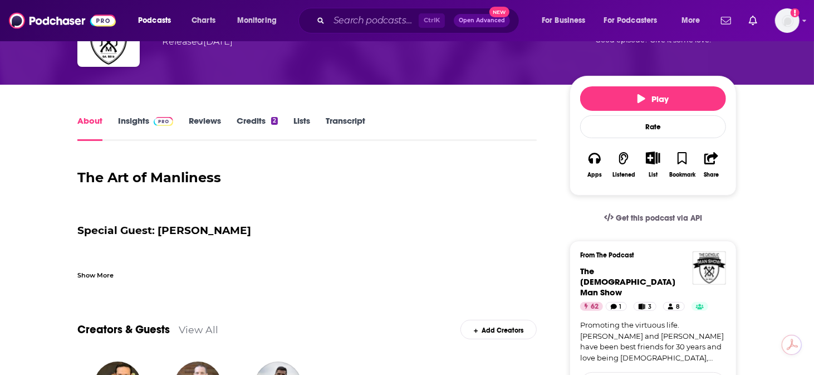 The width and height of the screenshot is (814, 375). I want to click on a: 8, so click(673, 306).